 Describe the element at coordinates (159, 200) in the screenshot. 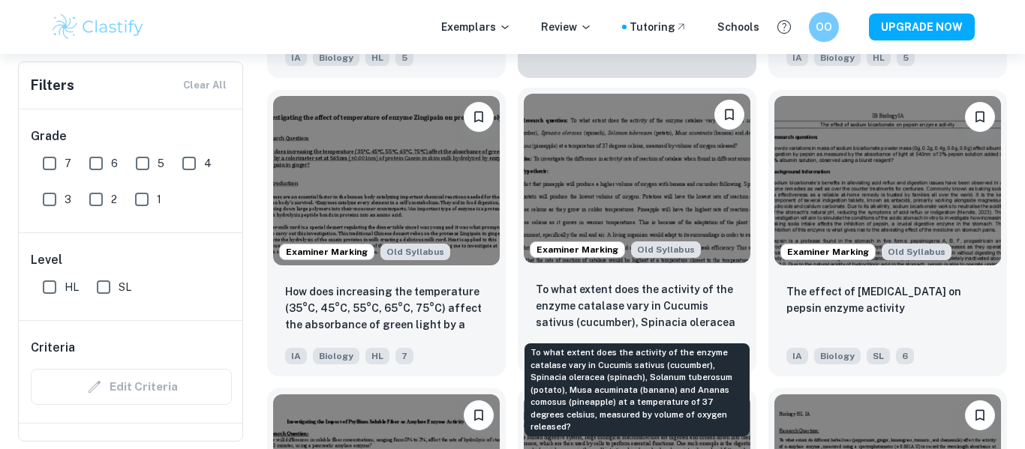

I see `span: 1` at that location.